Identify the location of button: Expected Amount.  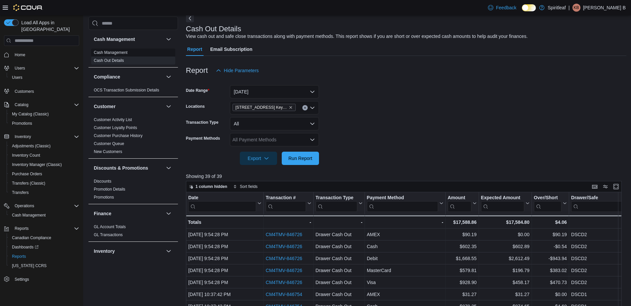
(505, 203).